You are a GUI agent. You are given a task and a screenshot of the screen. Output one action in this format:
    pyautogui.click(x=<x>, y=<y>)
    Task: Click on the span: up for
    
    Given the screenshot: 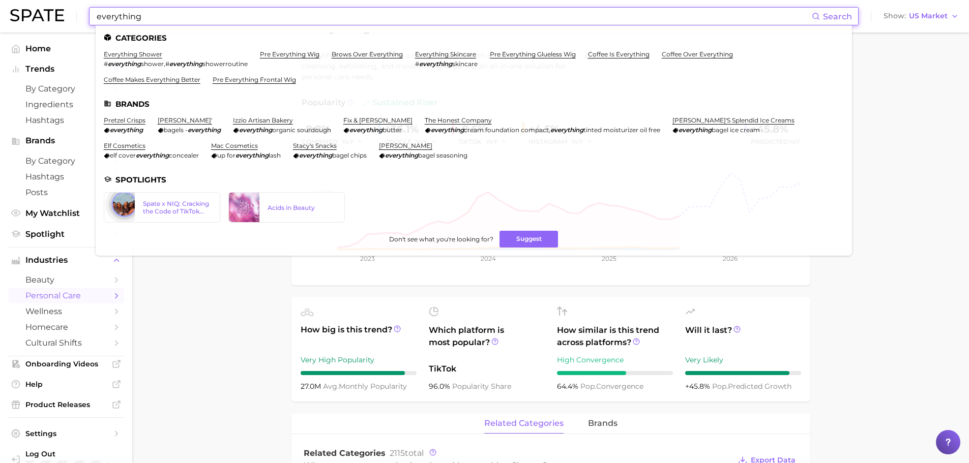 What is the action you would take?
    pyautogui.click(x=226, y=155)
    